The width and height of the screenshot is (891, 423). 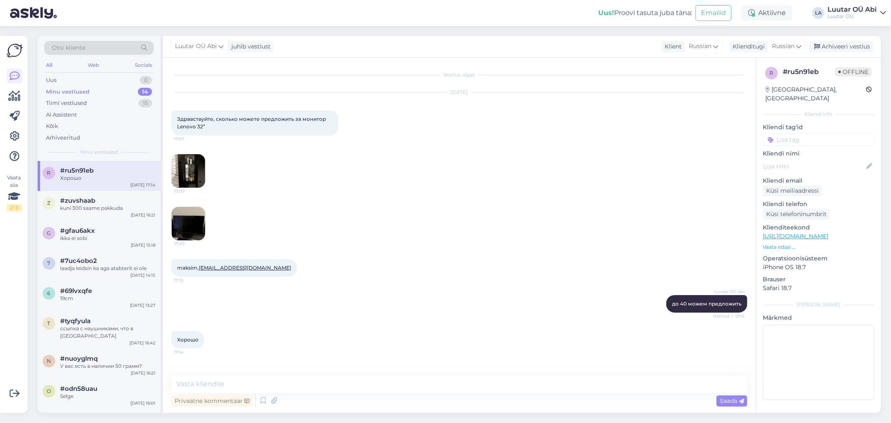 I want to click on div: Küsi meiliaadressi, so click(x=792, y=190).